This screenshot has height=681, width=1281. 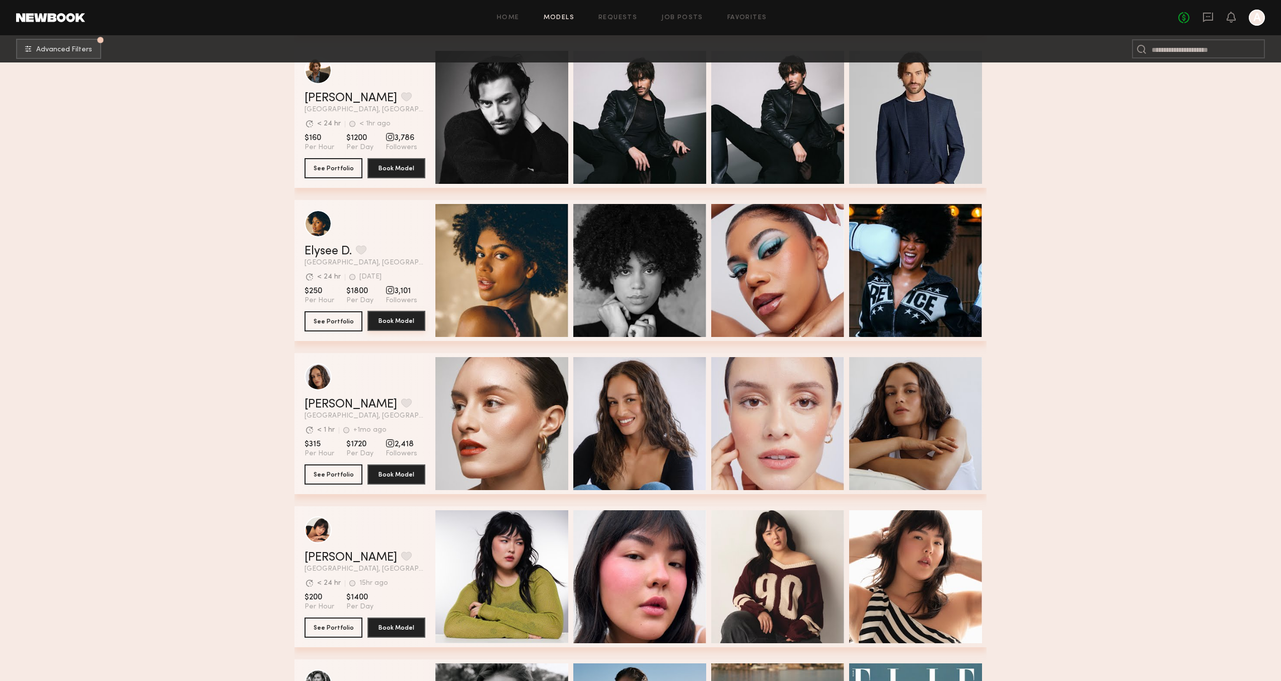 I want to click on span: $1800, so click(x=360, y=291).